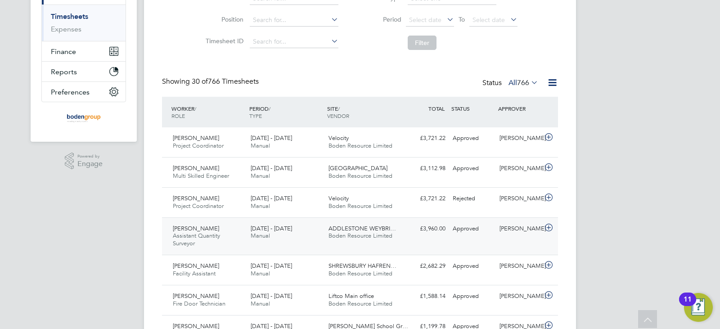 This screenshot has width=720, height=329. Describe the element at coordinates (338, 116) in the screenshot. I see `span: VENDOR` at that location.